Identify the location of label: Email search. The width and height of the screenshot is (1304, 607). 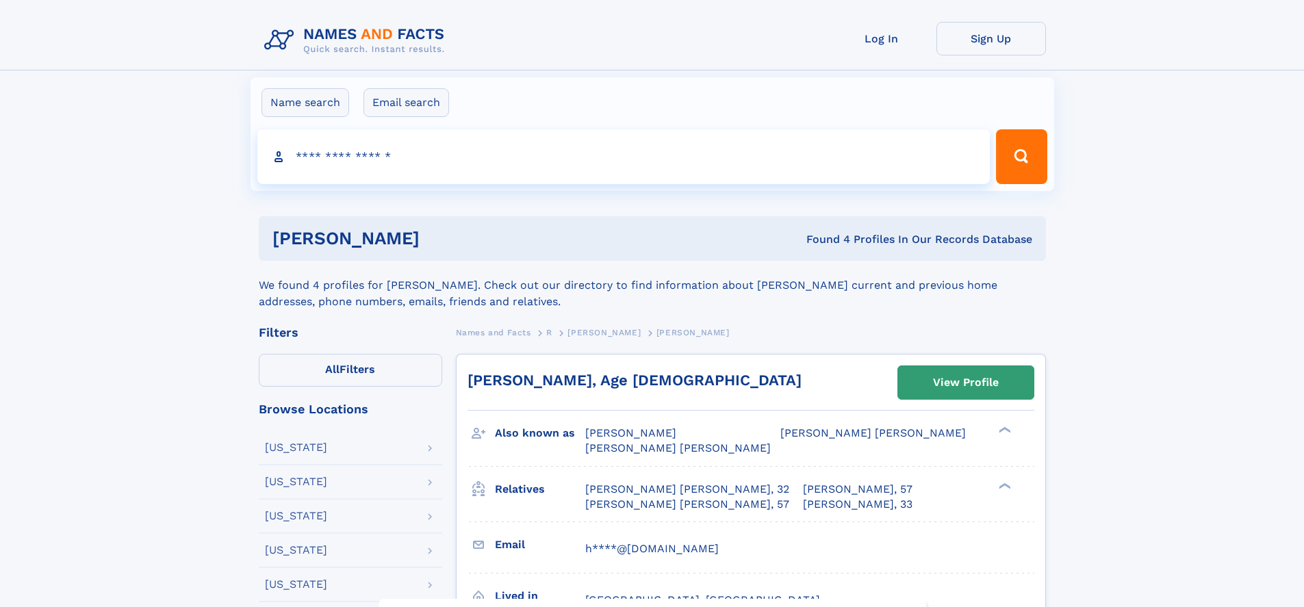
(406, 103).